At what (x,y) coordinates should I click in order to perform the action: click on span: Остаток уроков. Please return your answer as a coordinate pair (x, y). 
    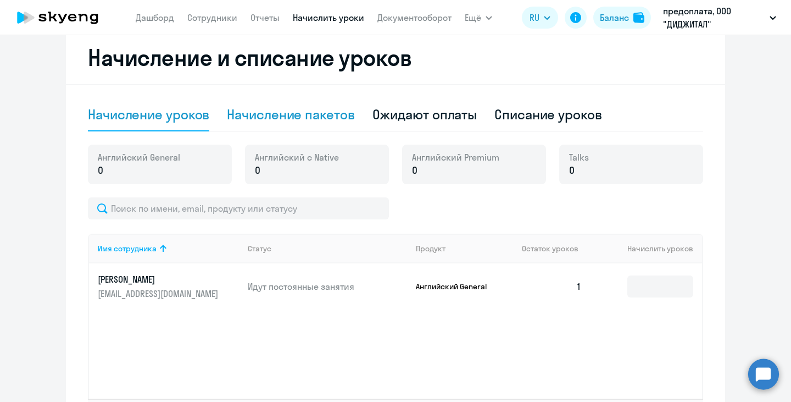
    Looking at the image, I should click on (550, 248).